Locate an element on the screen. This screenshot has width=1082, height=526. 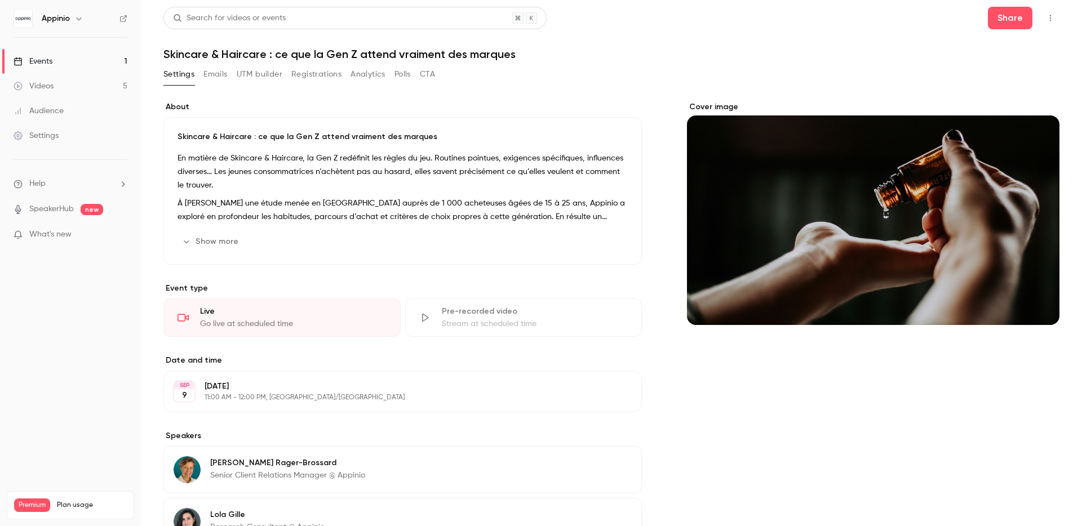
p: Event type is located at coordinates (402, 288).